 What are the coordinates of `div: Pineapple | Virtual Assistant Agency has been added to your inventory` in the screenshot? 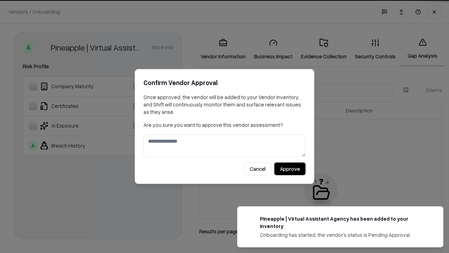 It's located at (343, 222).